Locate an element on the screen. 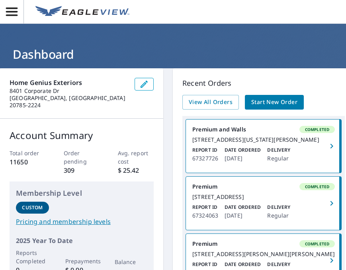  p: 67327726 is located at coordinates (205, 159).